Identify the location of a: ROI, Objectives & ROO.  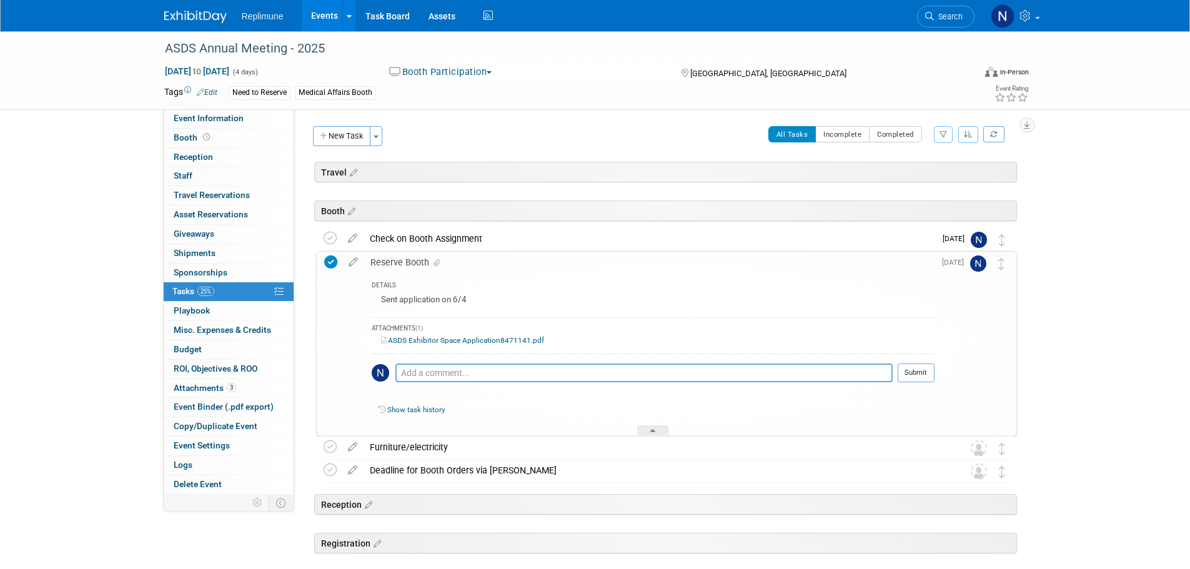
(229, 369).